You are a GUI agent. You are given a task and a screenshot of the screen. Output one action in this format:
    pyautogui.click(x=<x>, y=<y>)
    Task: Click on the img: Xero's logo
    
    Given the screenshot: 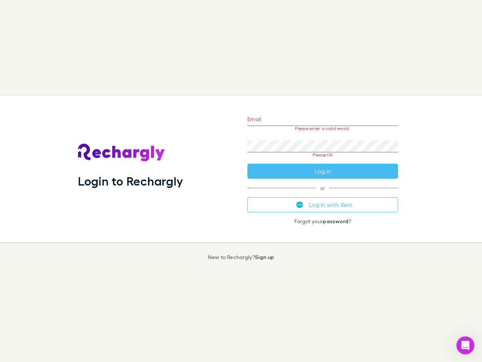 What is the action you would take?
    pyautogui.click(x=300, y=205)
    